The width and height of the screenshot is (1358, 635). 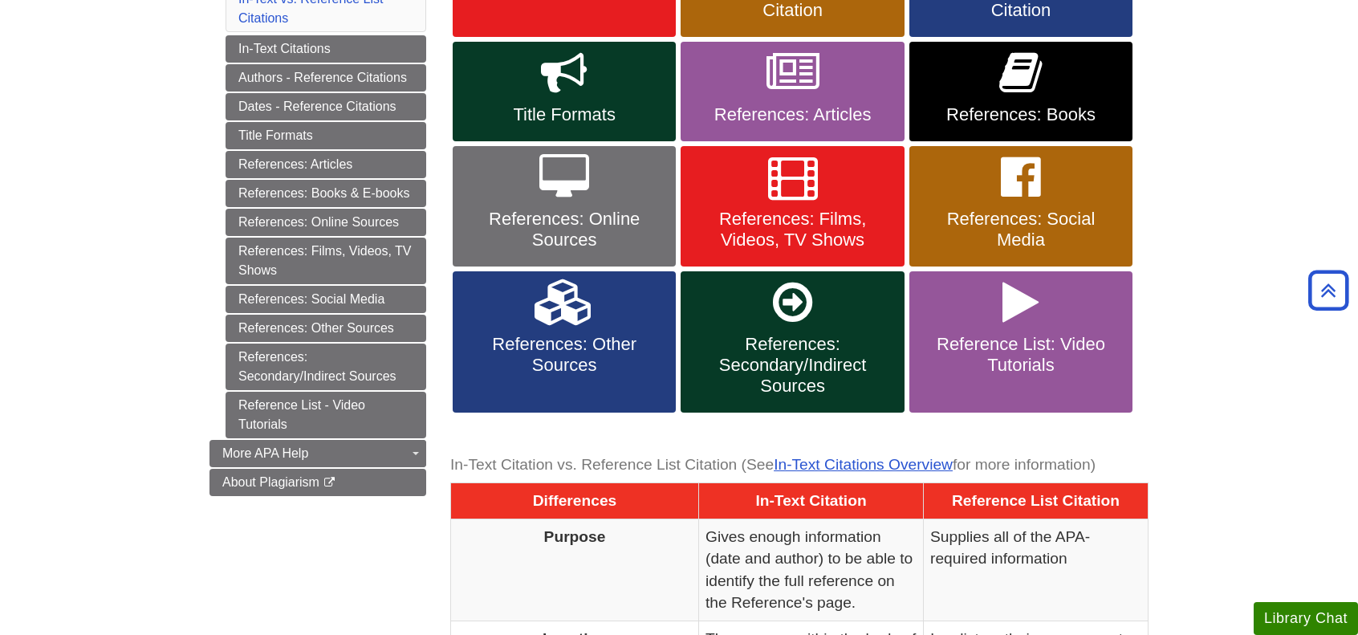 What do you see at coordinates (318, 453) in the screenshot?
I see `a: More APA Help` at bounding box center [318, 453].